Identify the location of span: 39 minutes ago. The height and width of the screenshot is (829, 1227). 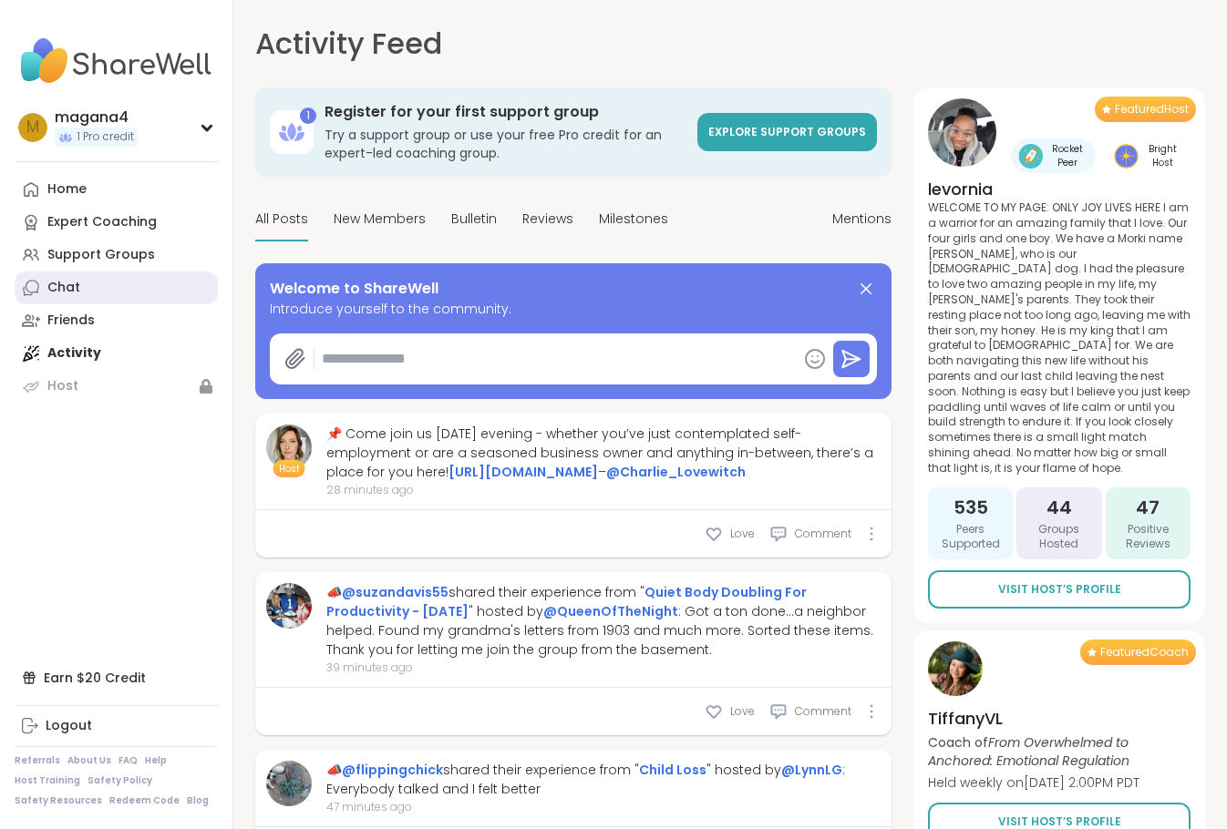
(603, 668).